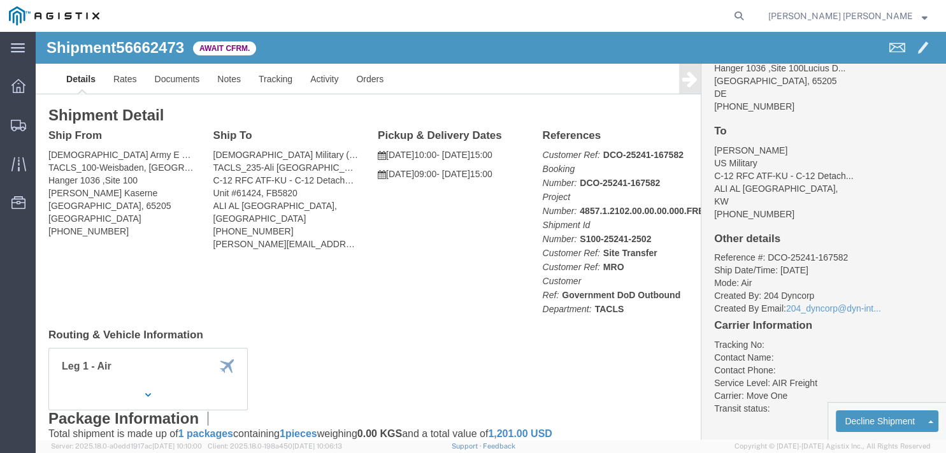  What do you see at coordinates (126, 446) in the screenshot?
I see `span: Server: 2025.18.0-a0edd1917ac` at bounding box center [126, 446].